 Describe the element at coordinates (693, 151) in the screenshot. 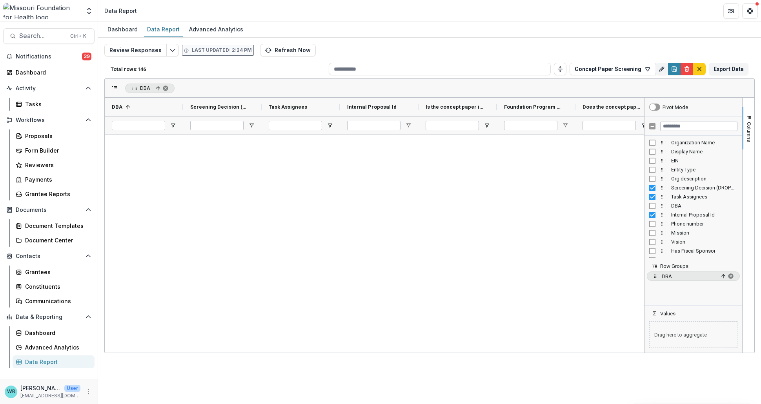

I see `div: Display Name Column` at that location.